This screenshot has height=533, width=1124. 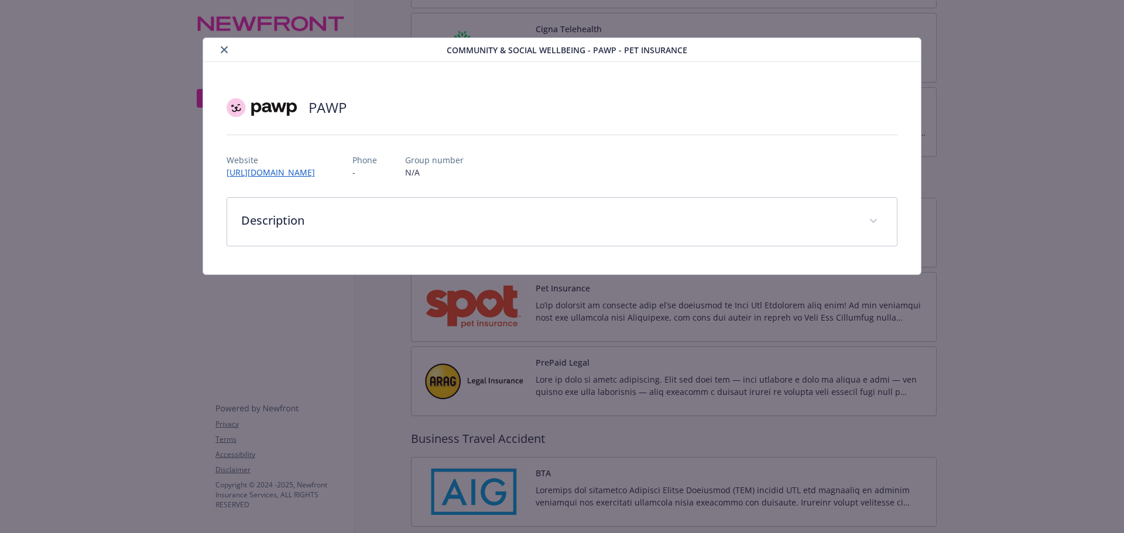 What do you see at coordinates (262, 108) in the screenshot?
I see `img: Pawp` at bounding box center [262, 108].